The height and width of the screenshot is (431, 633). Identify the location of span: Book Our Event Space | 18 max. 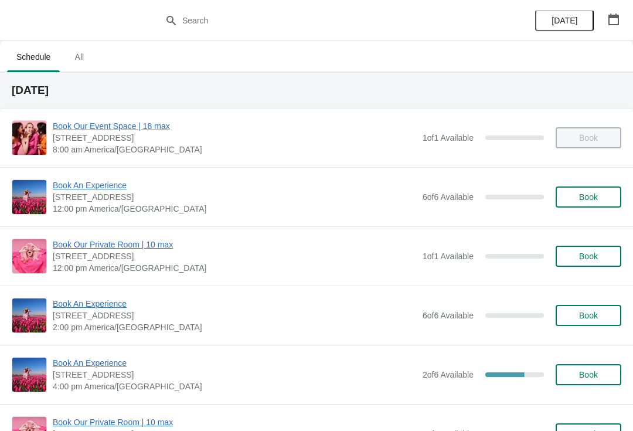
(234, 126).